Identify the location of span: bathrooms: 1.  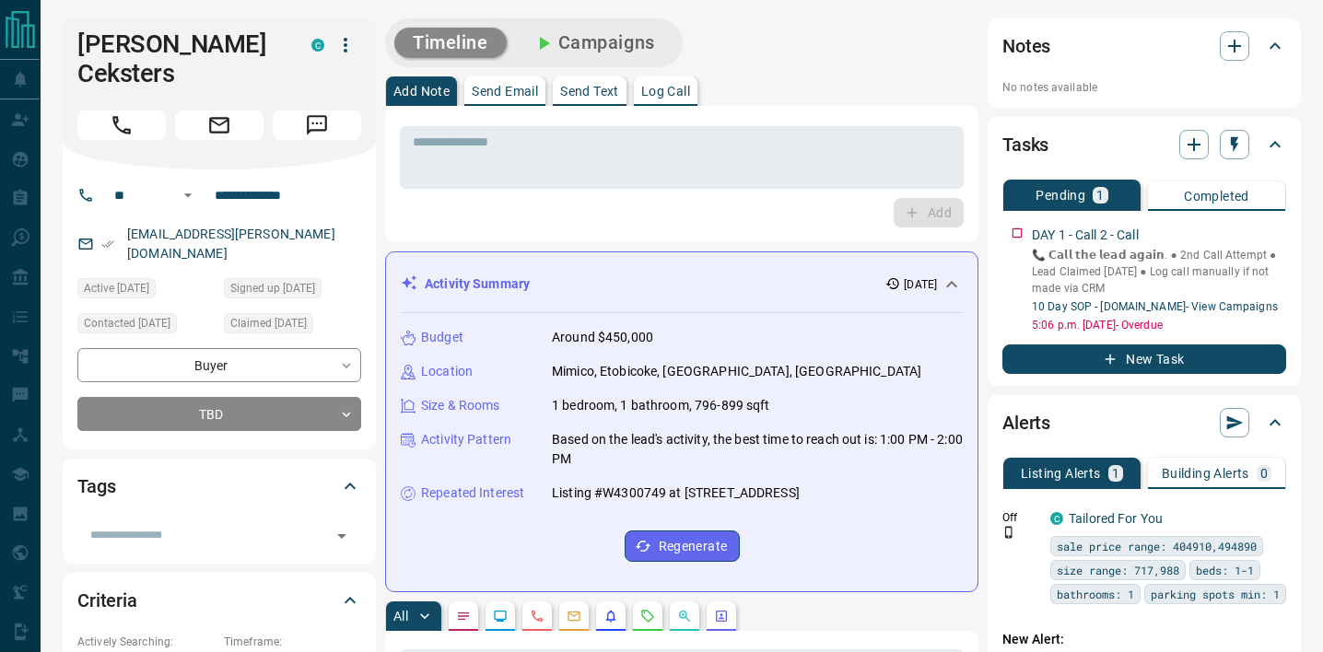
(1095, 594).